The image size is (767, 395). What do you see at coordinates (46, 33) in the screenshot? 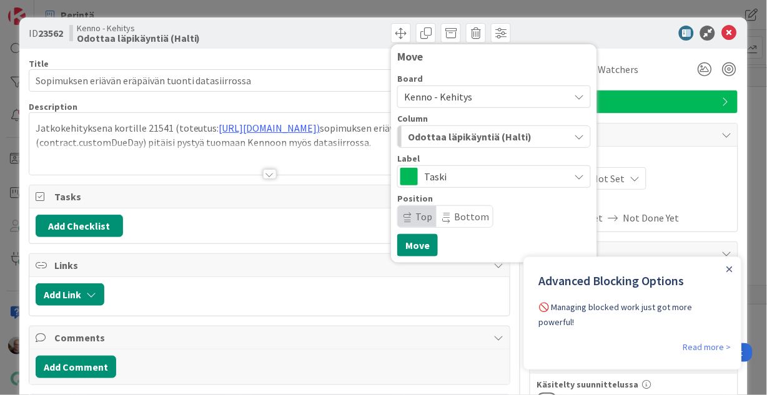
I see `span: ID` at bounding box center [46, 33].